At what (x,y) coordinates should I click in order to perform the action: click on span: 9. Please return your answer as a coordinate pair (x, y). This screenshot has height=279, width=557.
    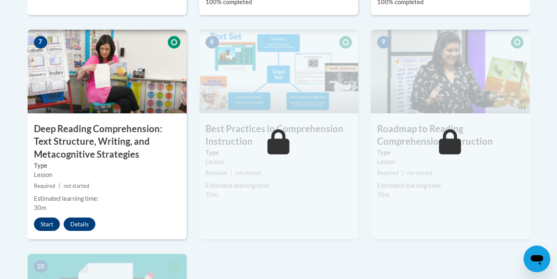
    Looking at the image, I should click on (384, 42).